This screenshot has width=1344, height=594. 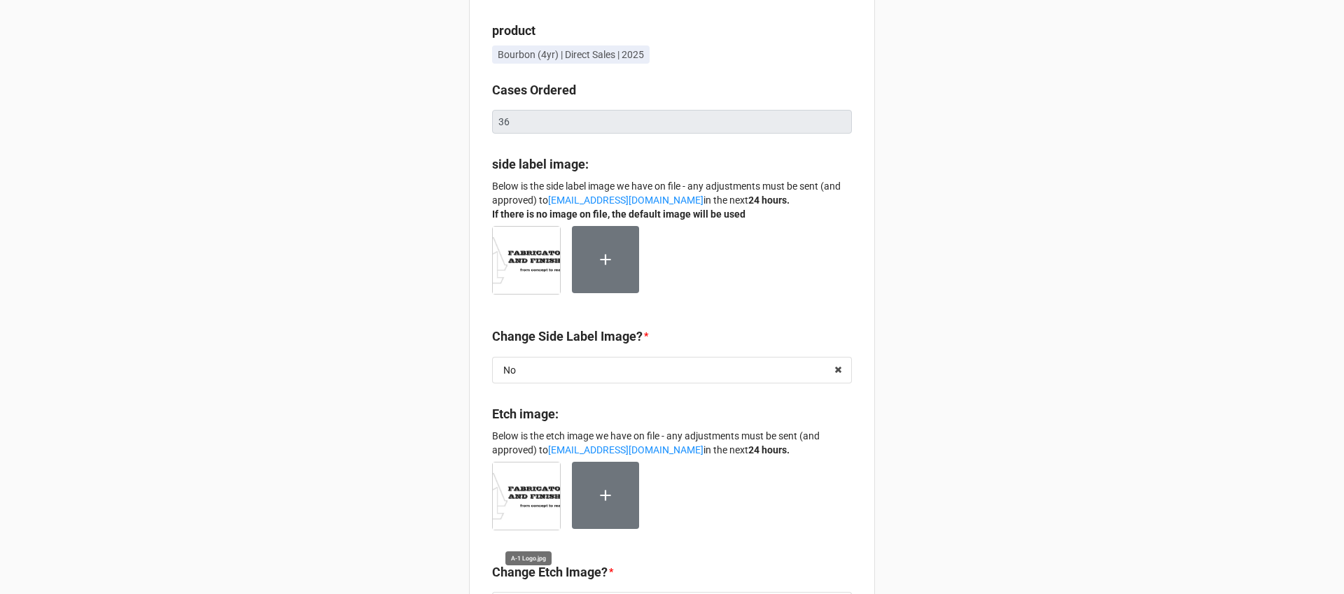 What do you see at coordinates (509, 370) in the screenshot?
I see `div: No` at bounding box center [509, 370].